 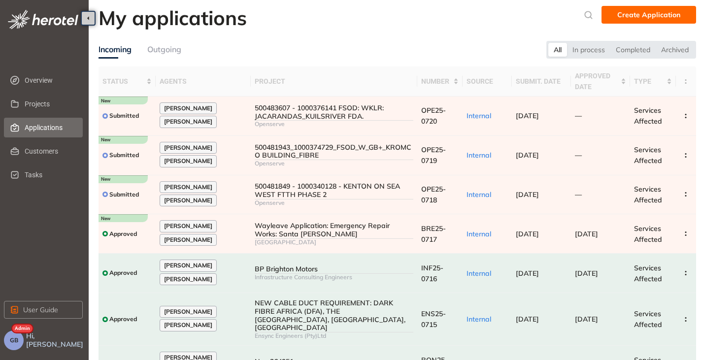 I want to click on div: Outgoing, so click(x=164, y=49).